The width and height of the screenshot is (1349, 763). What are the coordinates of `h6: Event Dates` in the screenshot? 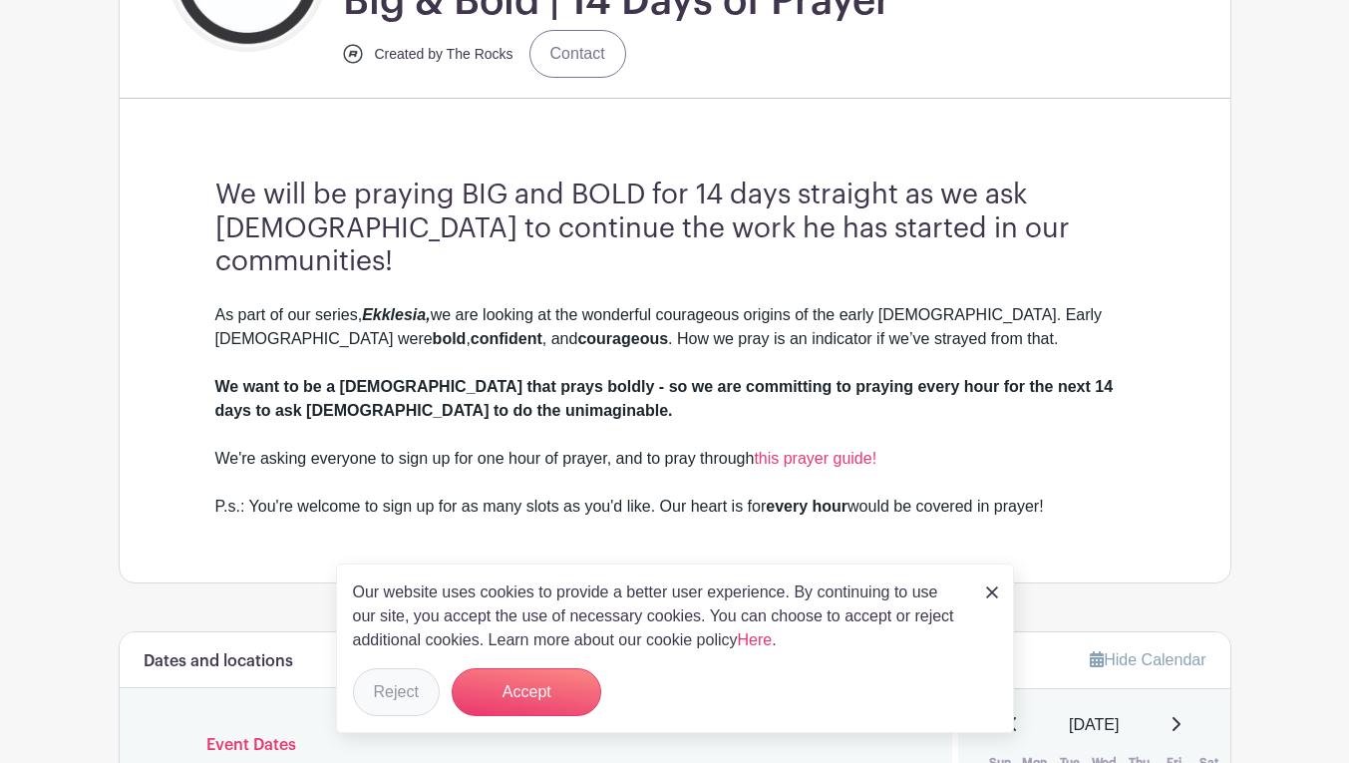 It's located at (536, 745).